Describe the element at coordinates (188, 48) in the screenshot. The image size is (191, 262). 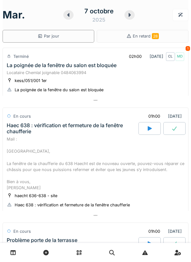
I see `div: 1` at that location.